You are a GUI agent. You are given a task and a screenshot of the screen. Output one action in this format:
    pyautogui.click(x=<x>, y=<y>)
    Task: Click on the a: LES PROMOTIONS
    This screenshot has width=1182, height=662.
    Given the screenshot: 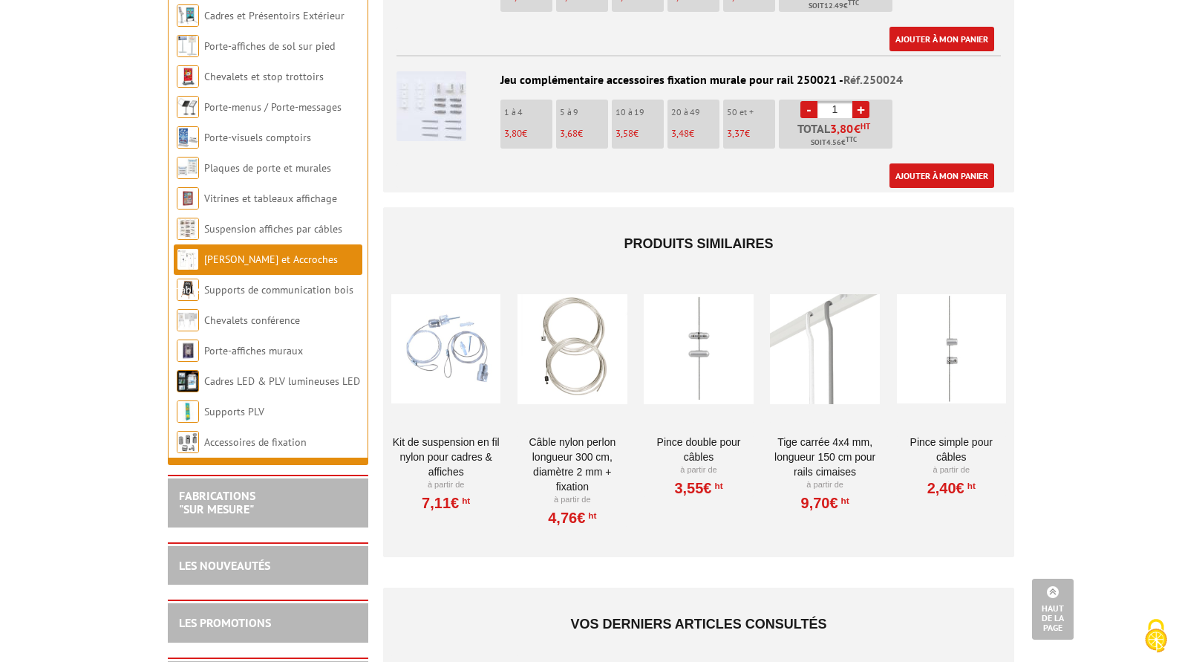 What is the action you would take?
    pyautogui.click(x=225, y=622)
    